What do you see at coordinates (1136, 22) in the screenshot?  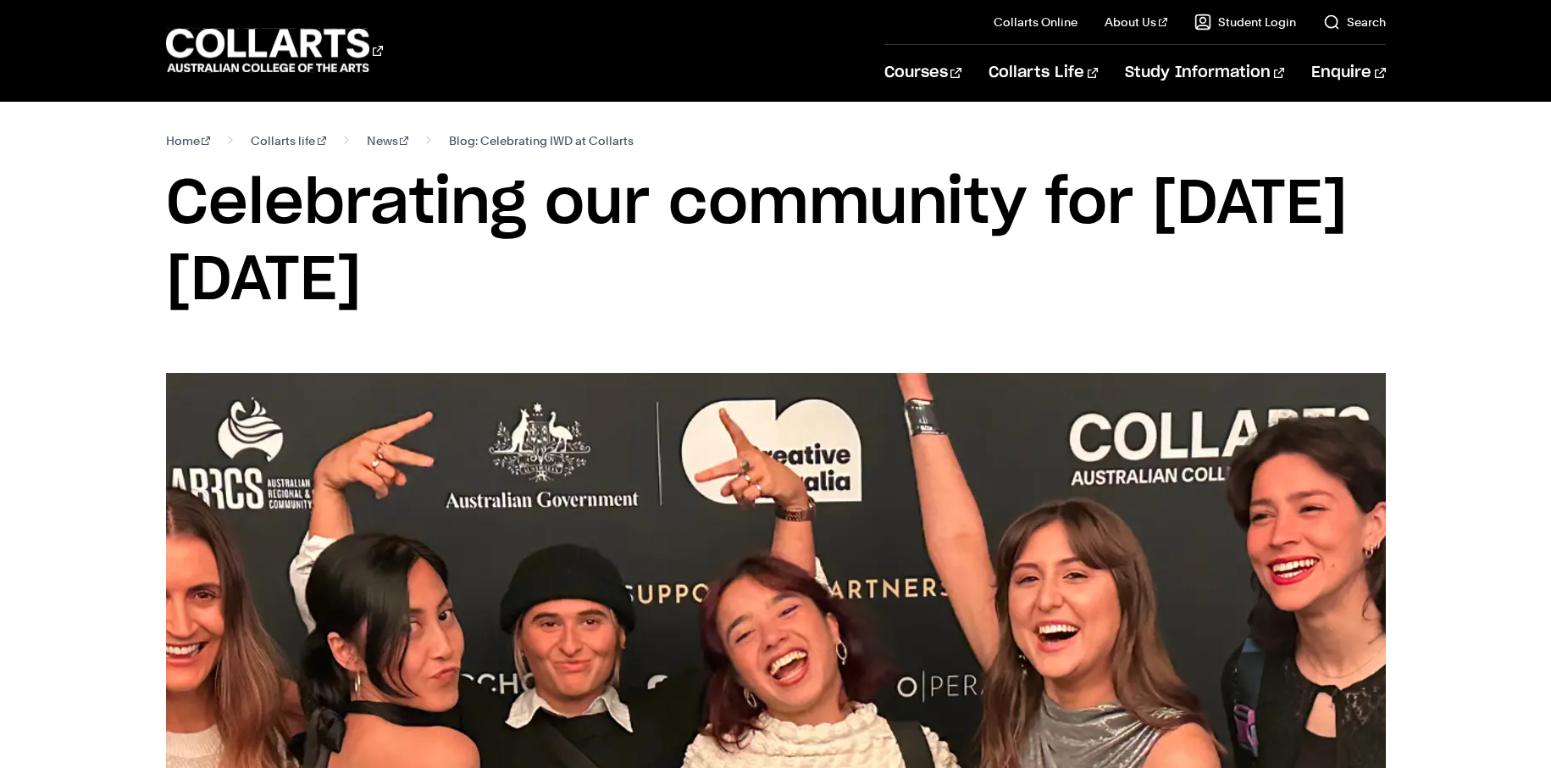 I see `a: About Us` at bounding box center [1136, 22].